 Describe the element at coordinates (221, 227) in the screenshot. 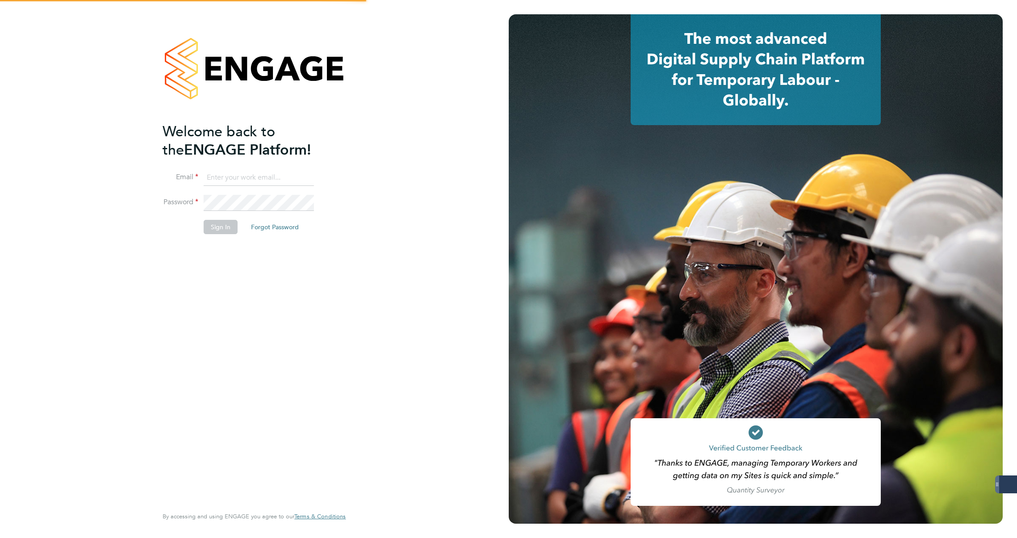

I see `button: Sign In` at that location.